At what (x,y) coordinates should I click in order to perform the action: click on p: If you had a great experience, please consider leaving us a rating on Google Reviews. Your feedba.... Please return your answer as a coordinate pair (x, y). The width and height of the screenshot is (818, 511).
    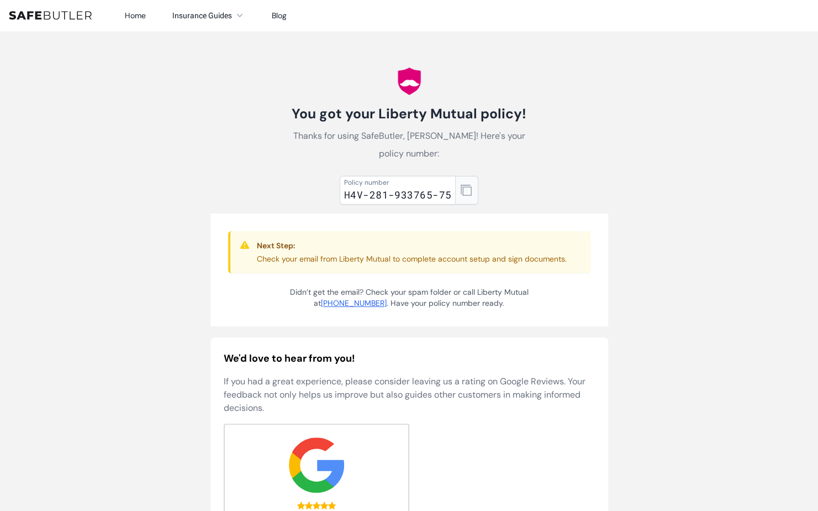
    Looking at the image, I should click on (409, 395).